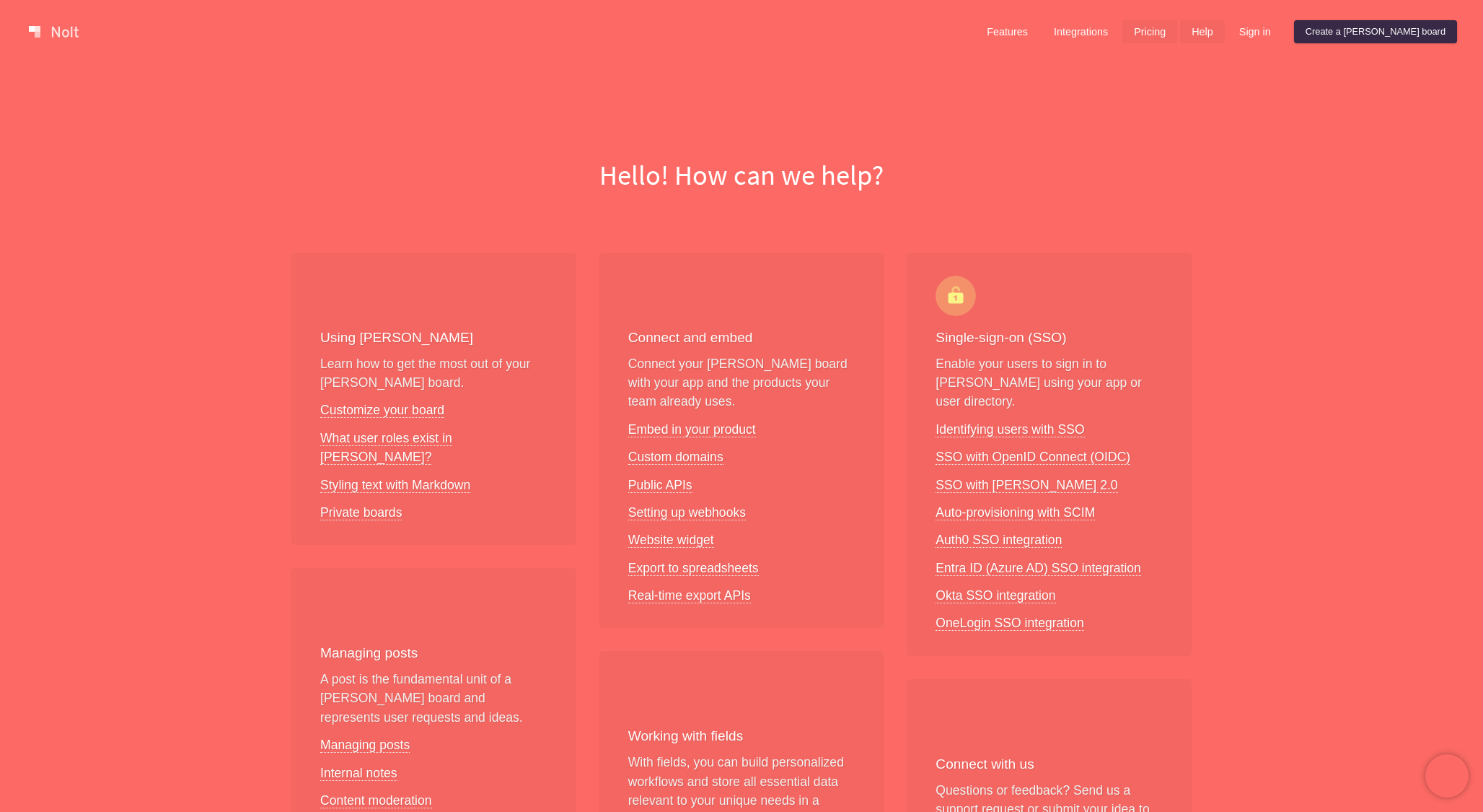  I want to click on a: Features, so click(1007, 32).